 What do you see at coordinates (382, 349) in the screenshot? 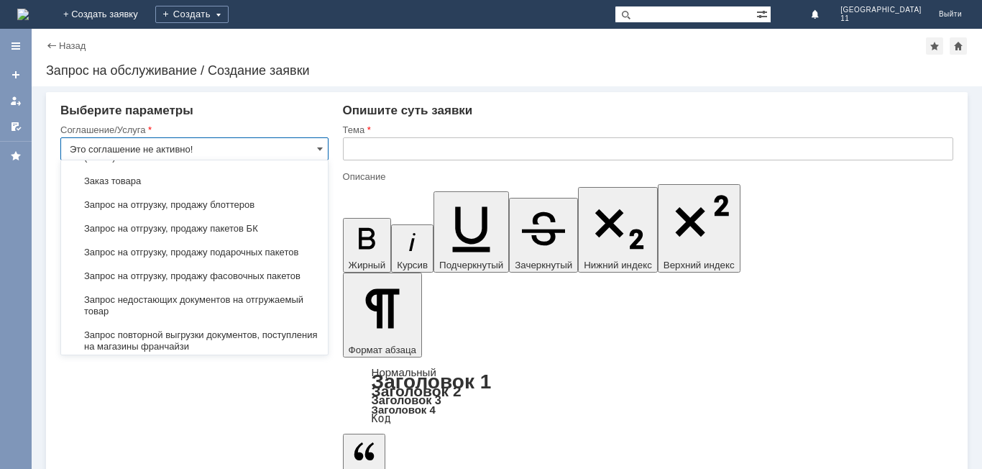
I see `span: Формат абзаца` at bounding box center [382, 349].